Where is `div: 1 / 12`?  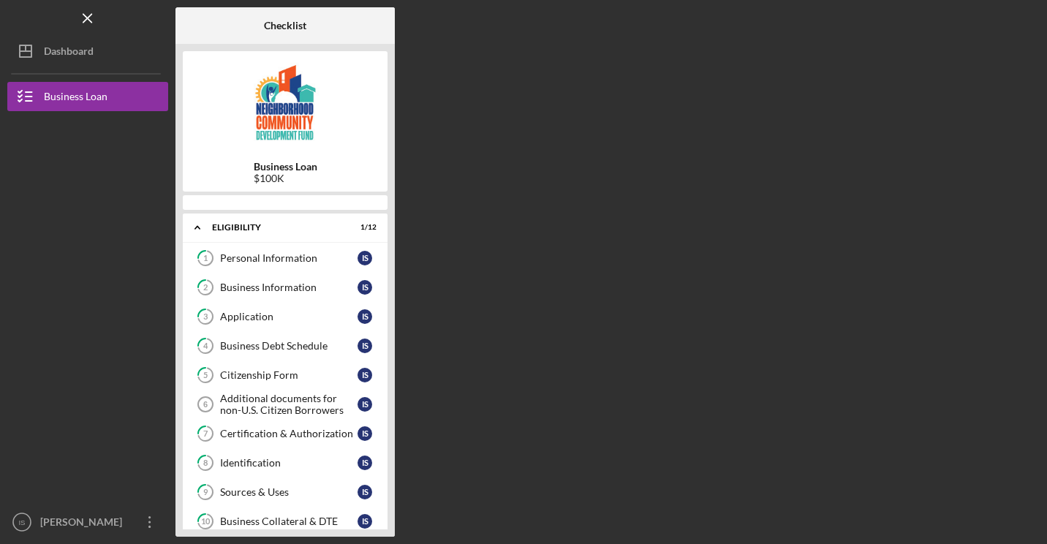
div: 1 / 12 is located at coordinates (363, 227).